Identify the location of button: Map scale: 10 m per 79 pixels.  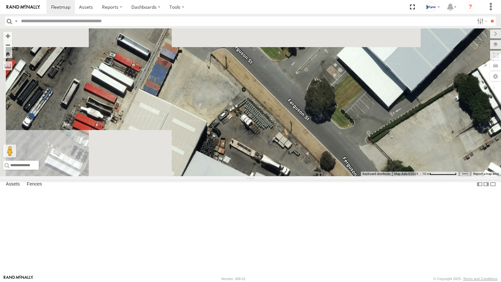
(439, 174).